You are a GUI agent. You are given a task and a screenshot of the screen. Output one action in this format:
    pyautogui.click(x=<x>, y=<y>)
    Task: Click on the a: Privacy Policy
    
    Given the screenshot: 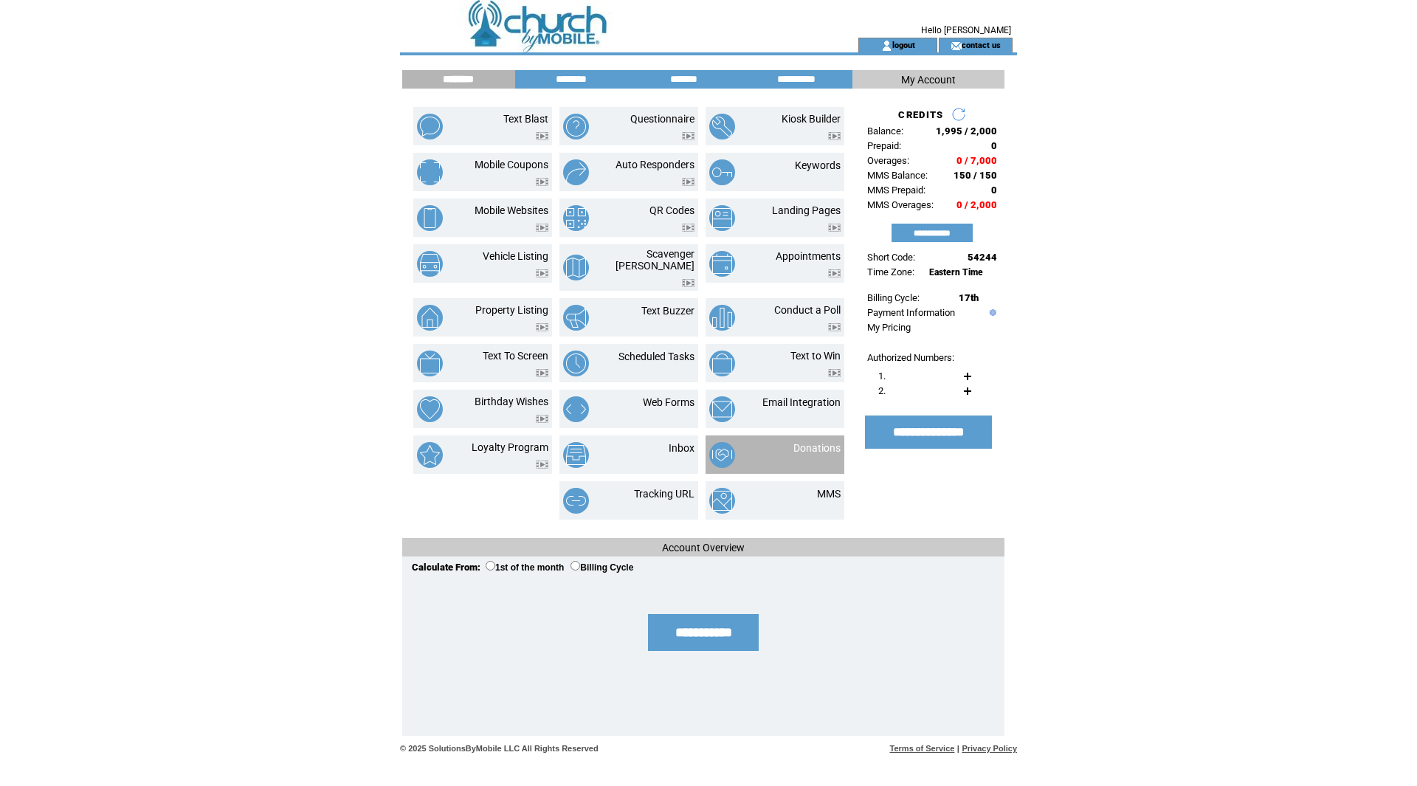 What is the action you would take?
    pyautogui.click(x=989, y=748)
    